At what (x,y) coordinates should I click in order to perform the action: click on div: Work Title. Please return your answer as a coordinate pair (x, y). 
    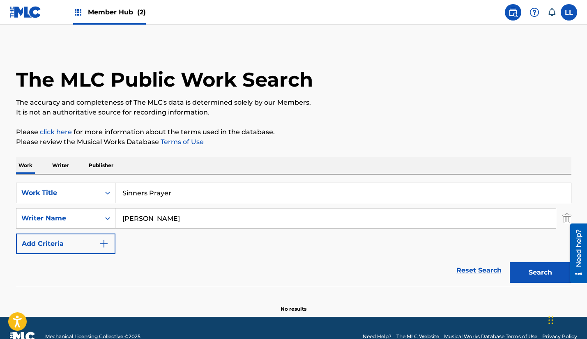
    Looking at the image, I should click on (58, 193).